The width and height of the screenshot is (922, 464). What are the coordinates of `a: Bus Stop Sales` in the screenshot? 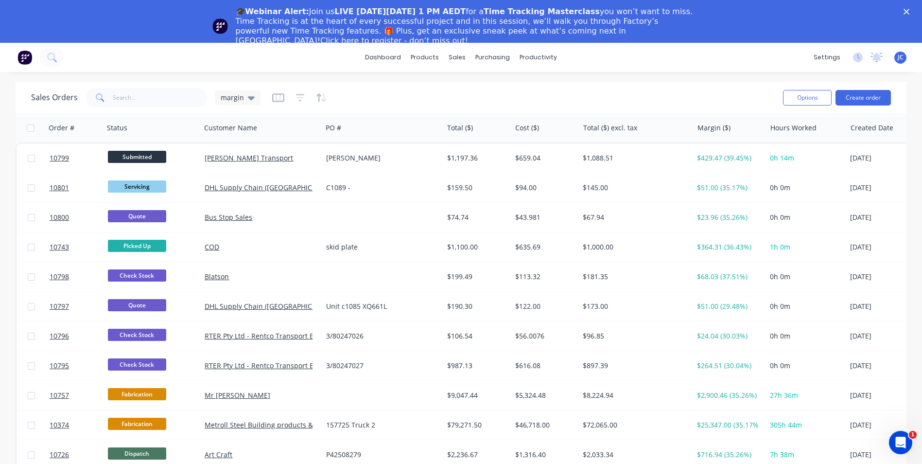 It's located at (228, 217).